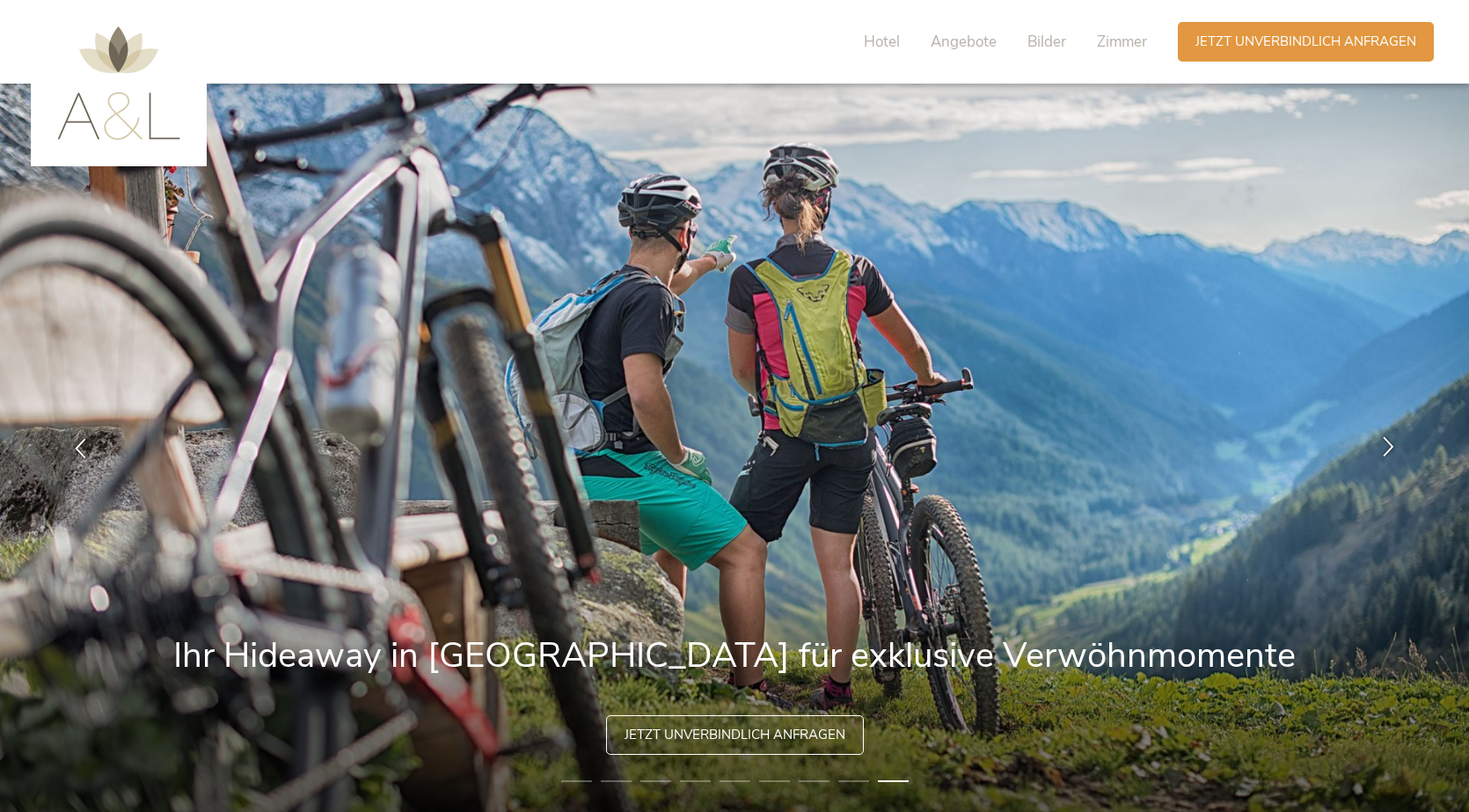 Image resolution: width=1469 pixels, height=812 pixels. Describe the element at coordinates (1122, 41) in the screenshot. I see `span: Zimmer` at that location.